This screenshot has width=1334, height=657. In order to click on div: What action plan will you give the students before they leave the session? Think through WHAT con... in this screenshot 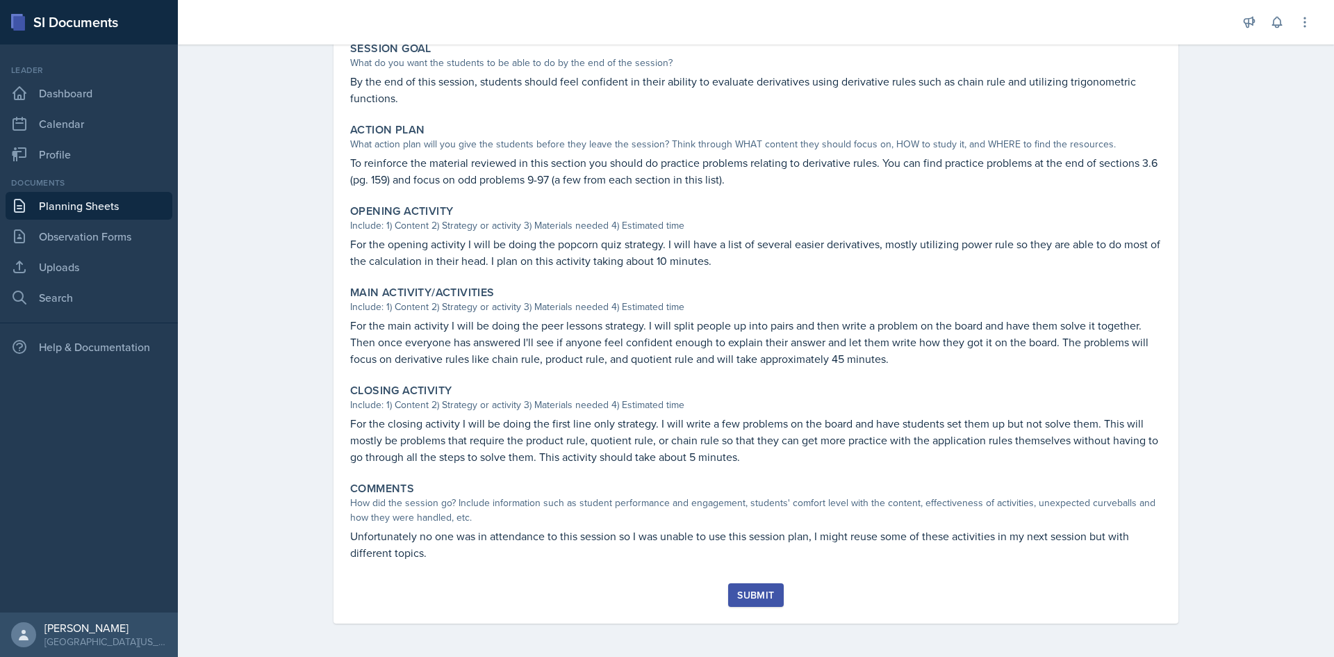, I will do `click(756, 144)`.